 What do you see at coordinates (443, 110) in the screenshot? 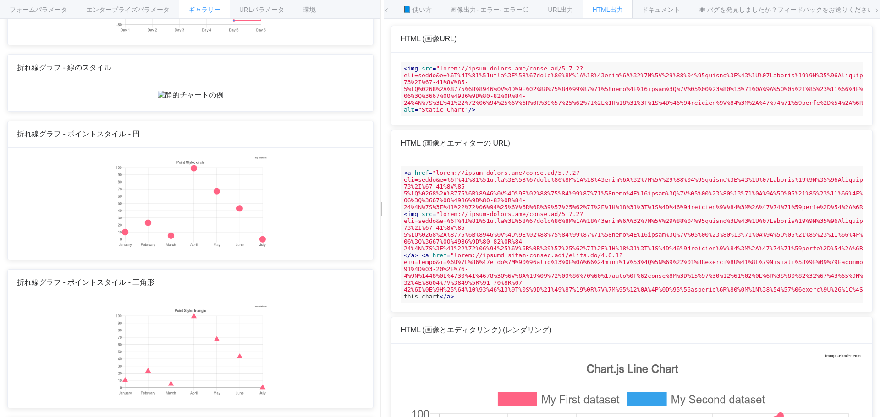
I see `span: "Static Chart"` at bounding box center [443, 110].